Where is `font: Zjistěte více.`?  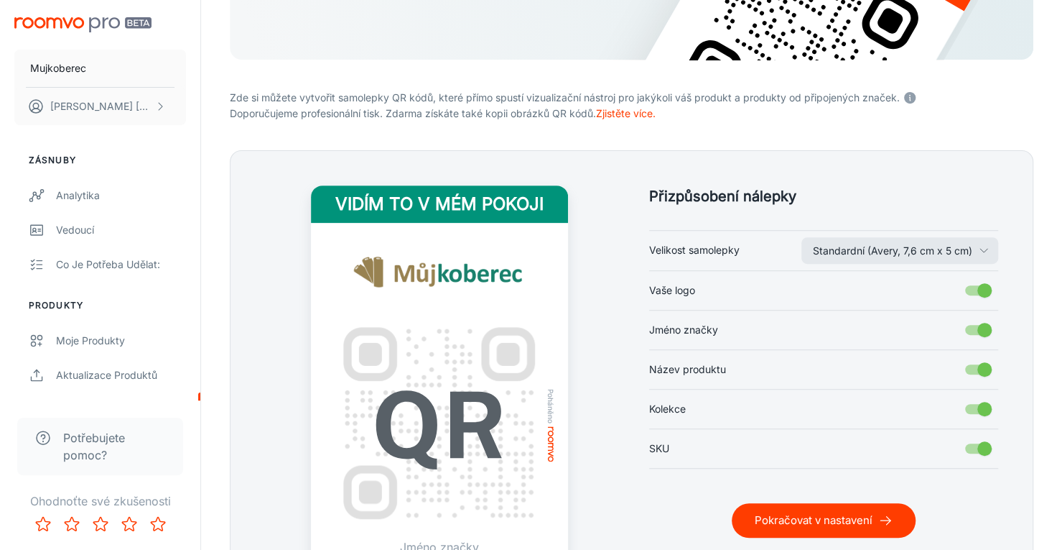
font: Zjistěte více. is located at coordinates (626, 113).